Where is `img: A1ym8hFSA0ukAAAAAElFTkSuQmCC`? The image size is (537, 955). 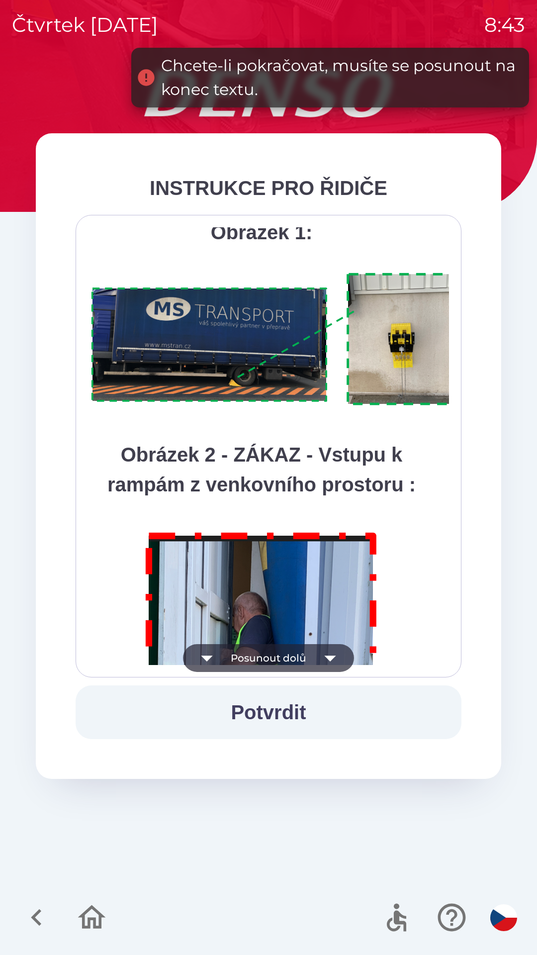 img: A1ym8hFSA0ukAAAAAElFTkSuQmCC is located at coordinates (281, 339).